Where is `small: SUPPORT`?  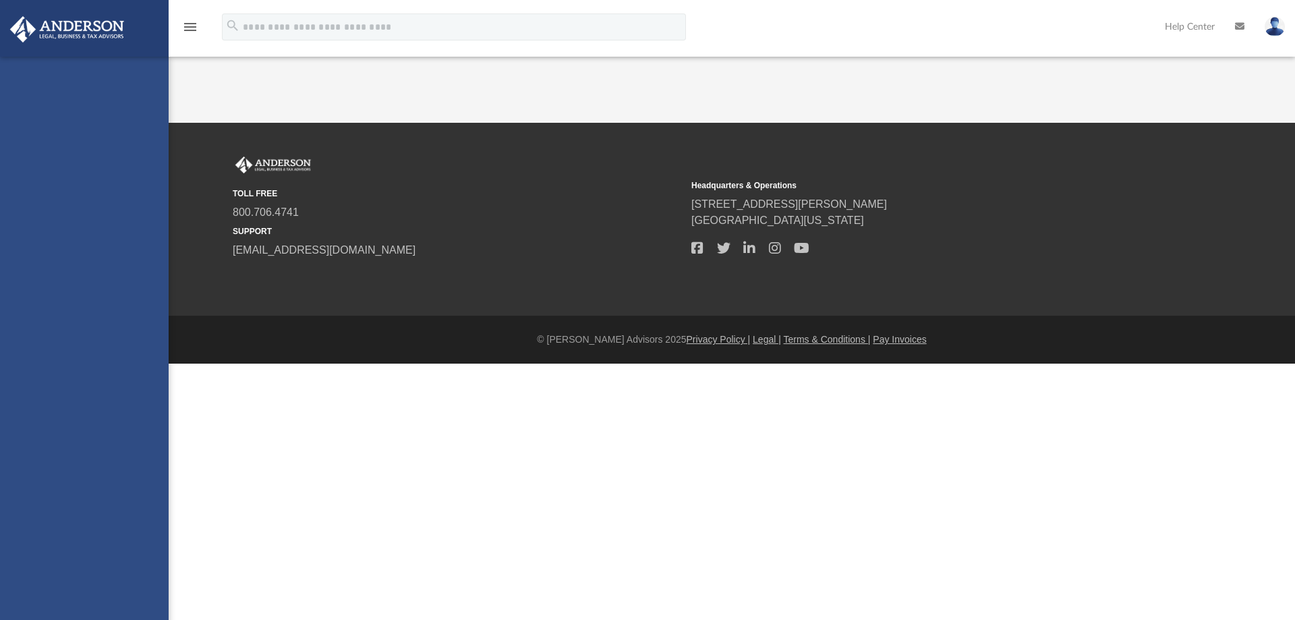 small: SUPPORT is located at coordinates (457, 231).